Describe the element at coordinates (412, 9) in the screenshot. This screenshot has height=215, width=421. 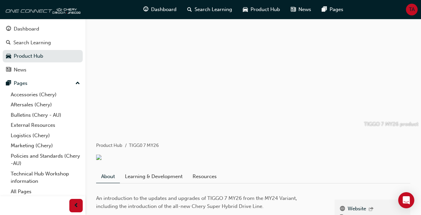
I see `span: TA` at that location.